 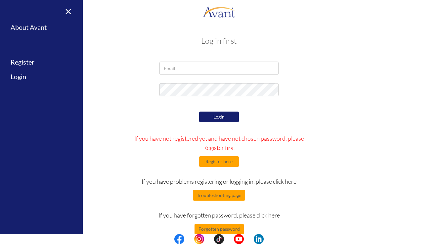 I want to click on img: tt.png, so click(x=219, y=239).